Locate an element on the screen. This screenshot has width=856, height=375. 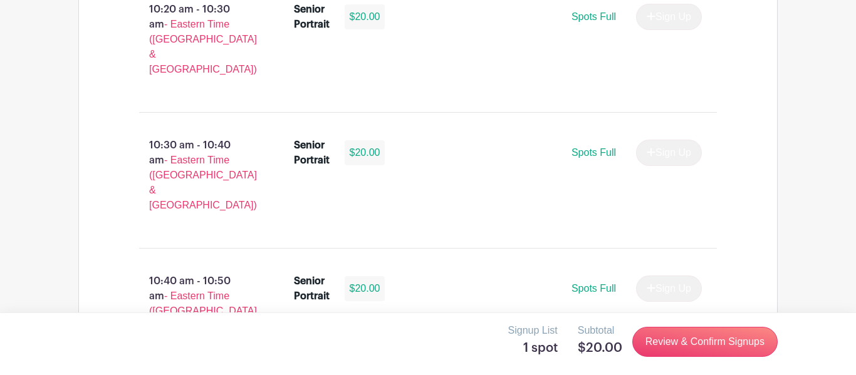
a: Review & Confirm Signups is located at coordinates (705, 342).